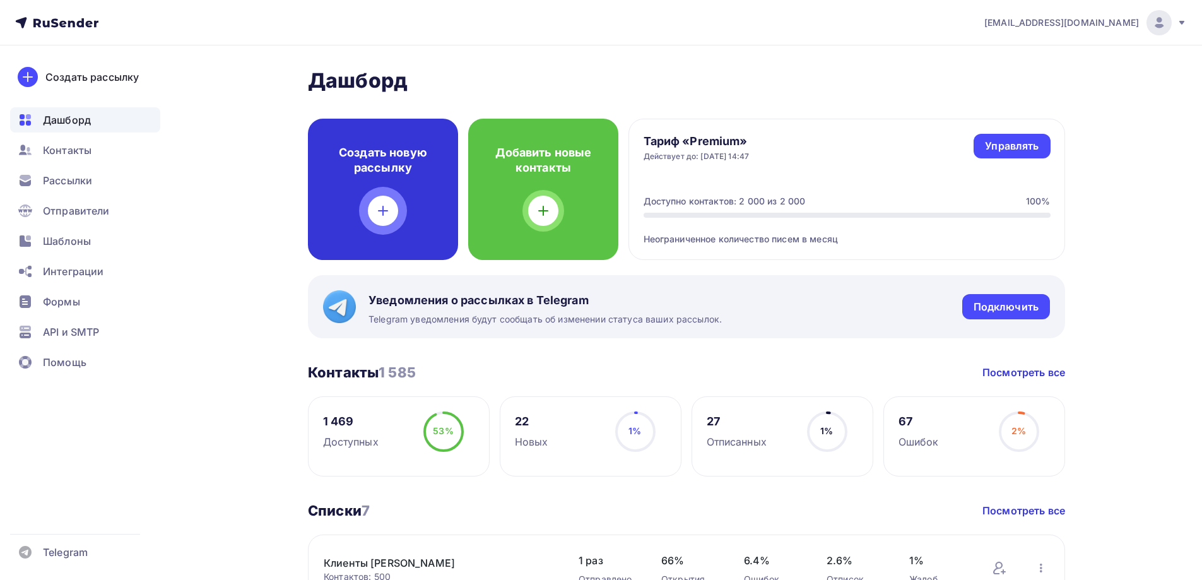 The image size is (1202, 580). What do you see at coordinates (543, 160) in the screenshot?
I see `h4: Добавить новые контакты` at bounding box center [543, 160].